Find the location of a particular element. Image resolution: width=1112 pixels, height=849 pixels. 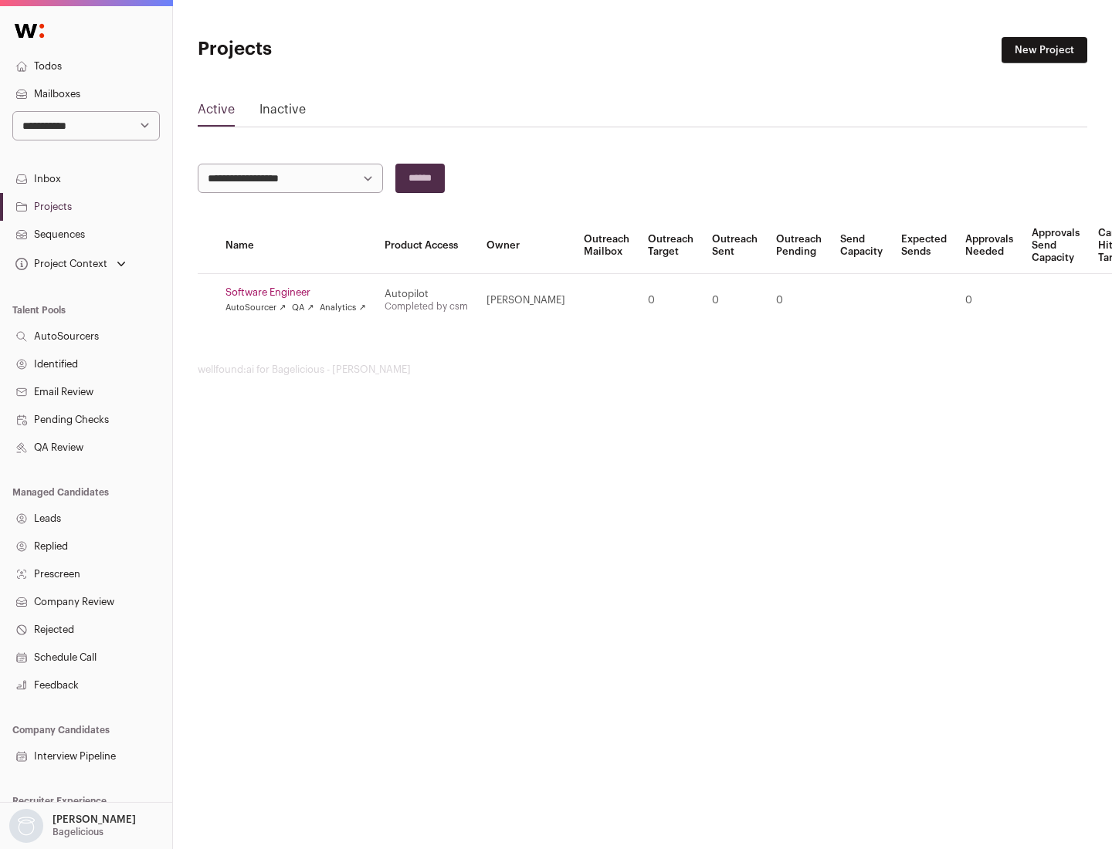

div: Project Context is located at coordinates (59, 264).